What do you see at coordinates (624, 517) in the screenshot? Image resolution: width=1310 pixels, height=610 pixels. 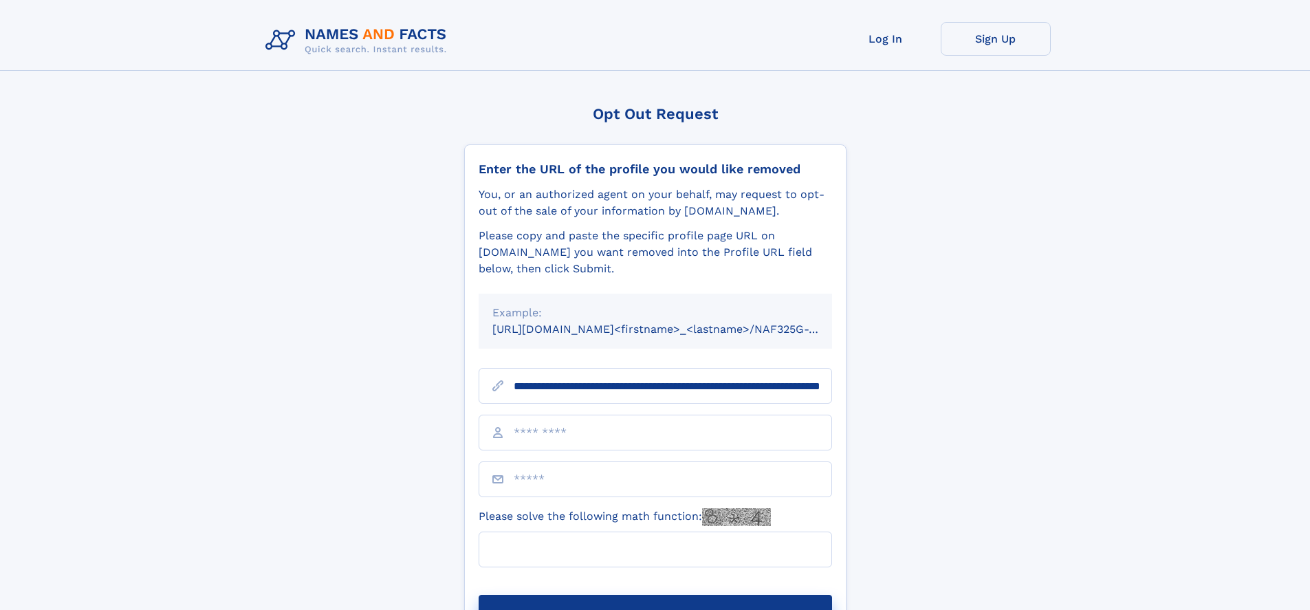 I see `label: Please solve the following math function:` at bounding box center [624, 517].